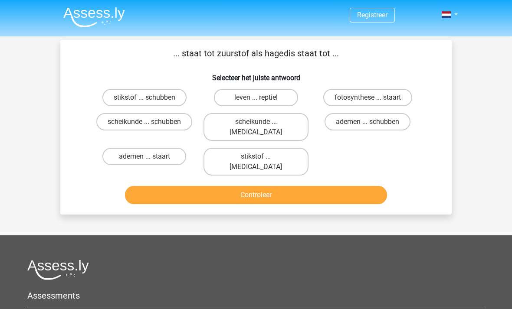 This screenshot has height=309, width=512. Describe the element at coordinates (256, 74) in the screenshot. I see `h6: Selecteer het juiste antwoord` at that location.